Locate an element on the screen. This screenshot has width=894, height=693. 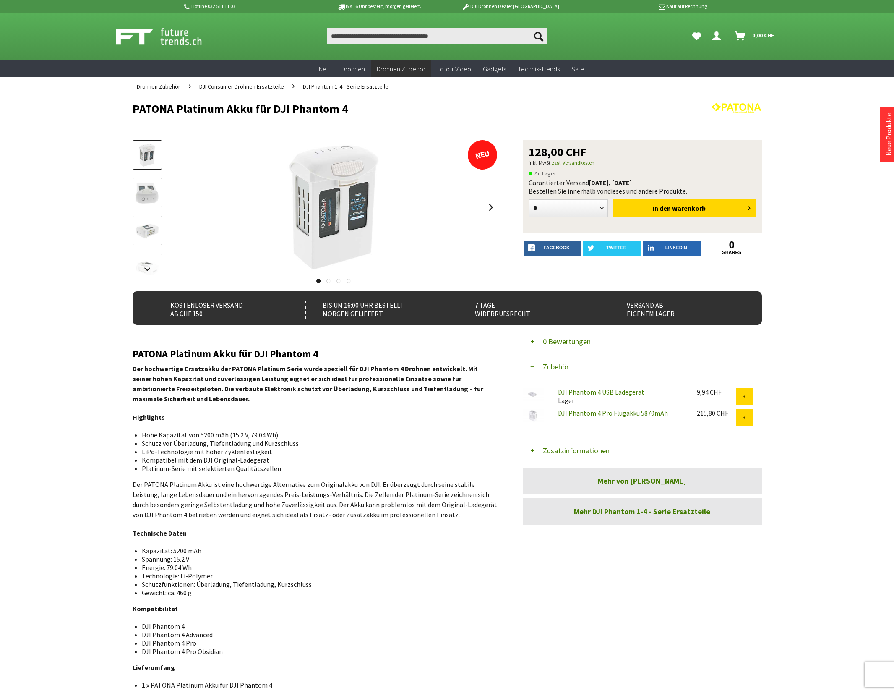
div: Kostenloser Versand ab CHF 150 is located at coordinates (220, 308).